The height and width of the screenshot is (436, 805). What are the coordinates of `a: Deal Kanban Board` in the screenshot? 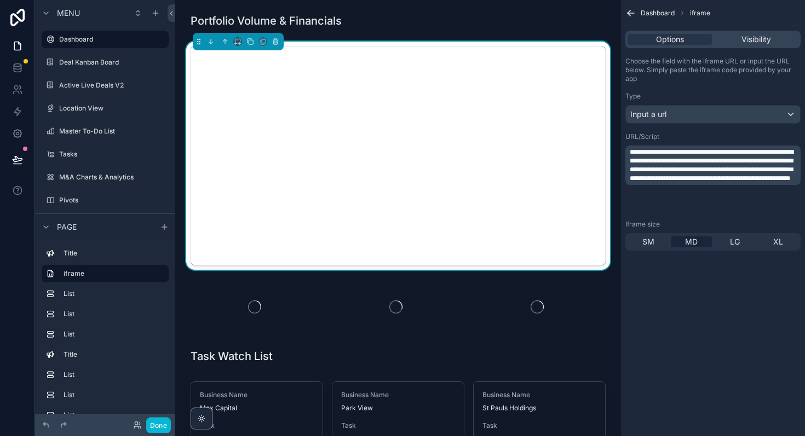 It's located at (105, 62).